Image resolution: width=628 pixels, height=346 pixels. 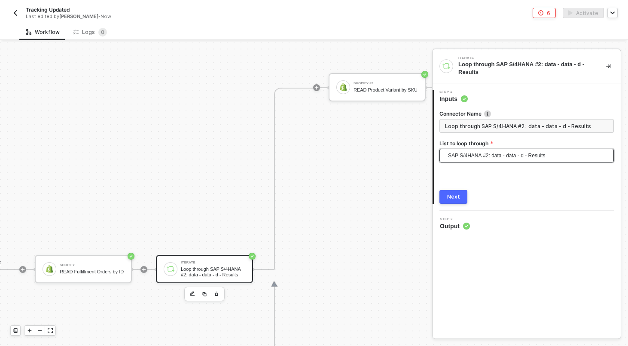 What do you see at coordinates (160, 16) in the screenshot?
I see `div: Last edited by - Now` at bounding box center [160, 16].